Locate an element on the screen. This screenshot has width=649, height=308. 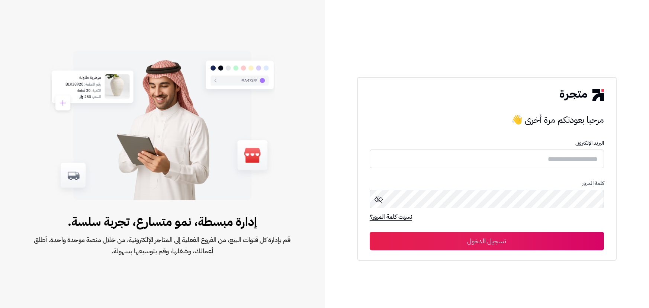
span: قم بإدارة كل قنوات البيع، من الفروع الفعلية إلى المتاجر الإلكترونية، من خلال منصة موحدة واحدة. أط... is located at coordinates (162, 245).